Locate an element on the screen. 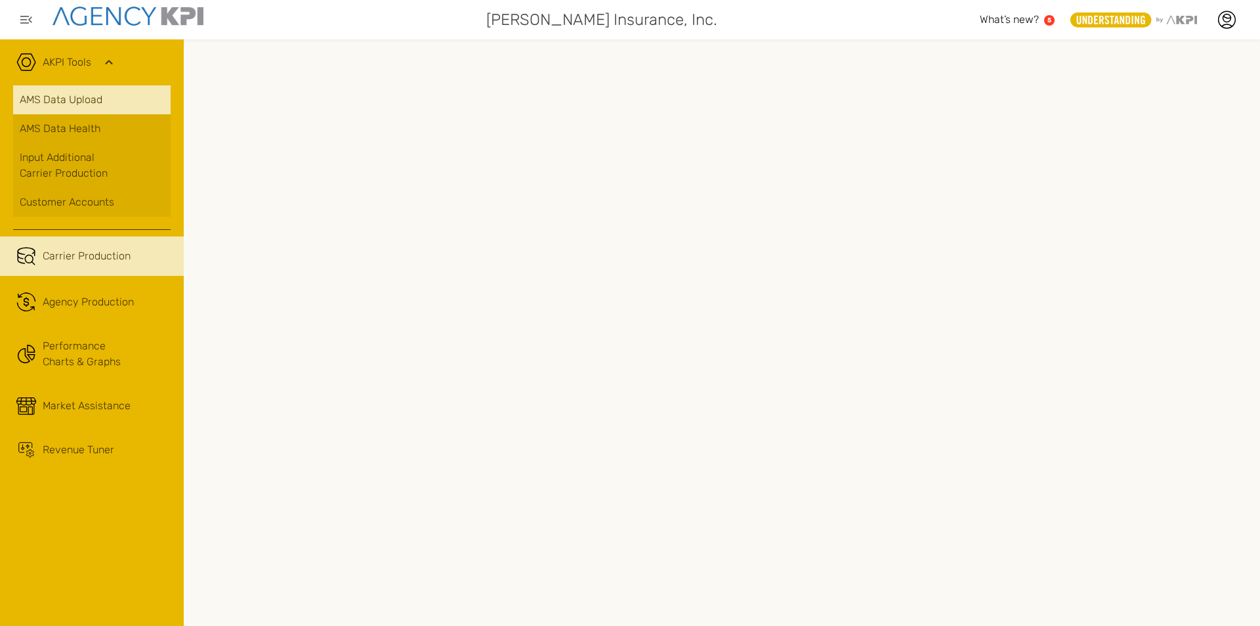  a: AMS Data Health is located at coordinates (92, 129).